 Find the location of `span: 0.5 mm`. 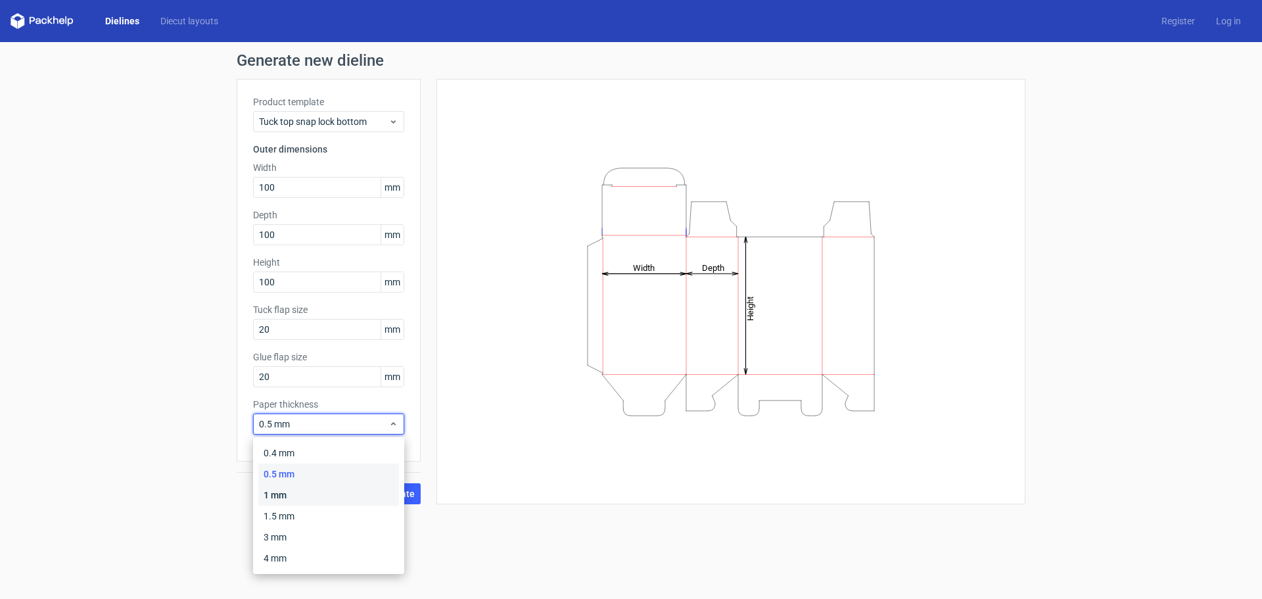

span: 0.5 mm is located at coordinates (323, 424).